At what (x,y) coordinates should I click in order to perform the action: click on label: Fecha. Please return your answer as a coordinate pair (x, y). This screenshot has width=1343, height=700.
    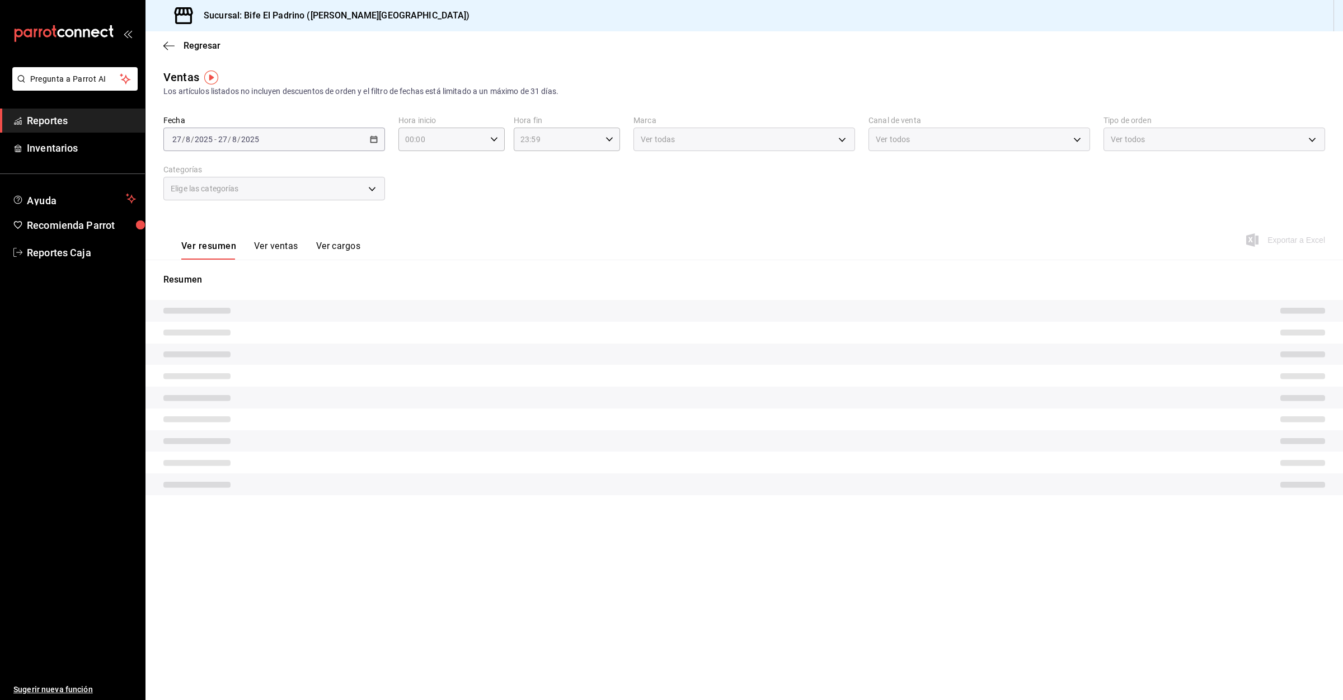
    Looking at the image, I should click on (274, 120).